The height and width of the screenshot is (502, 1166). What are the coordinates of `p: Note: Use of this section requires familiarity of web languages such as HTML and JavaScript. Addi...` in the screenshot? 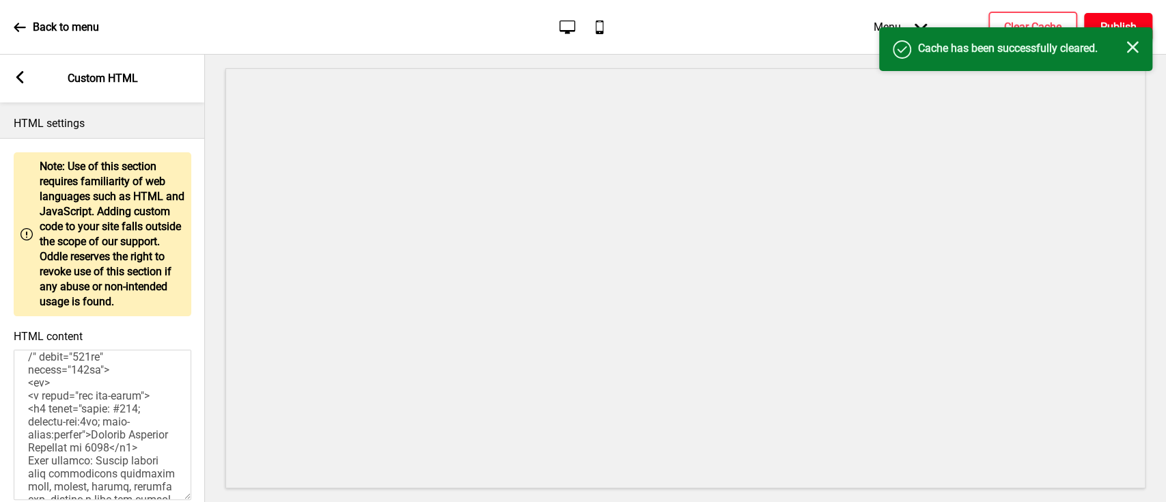 It's located at (112, 234).